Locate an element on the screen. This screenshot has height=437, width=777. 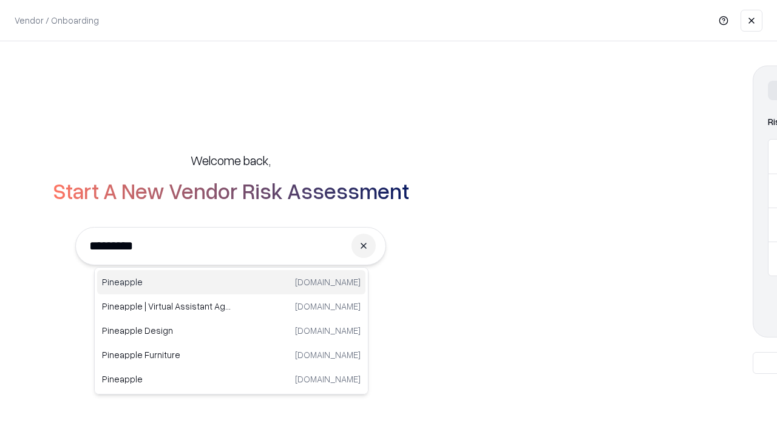
h2: Start A New Vendor Risk Assessment is located at coordinates (231, 191).